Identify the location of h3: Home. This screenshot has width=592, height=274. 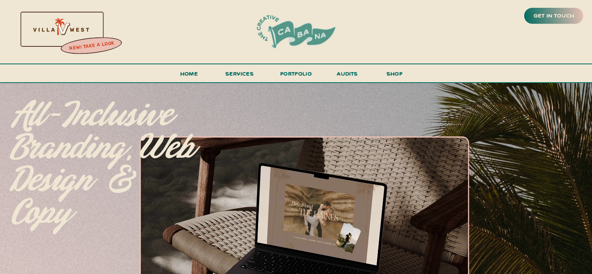
(189, 75).